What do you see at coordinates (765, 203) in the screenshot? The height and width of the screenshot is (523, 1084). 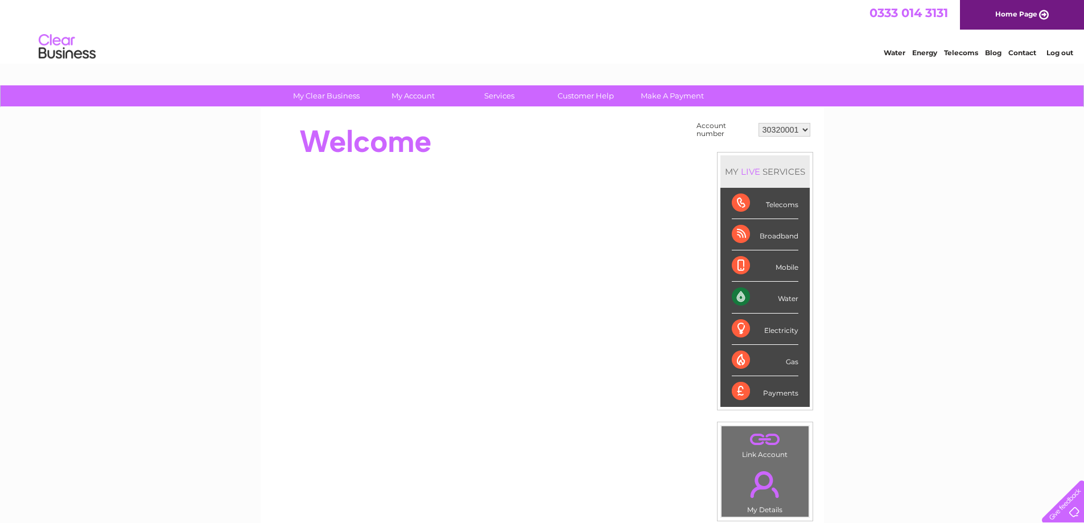 I see `div: Telecoms` at bounding box center [765, 203].